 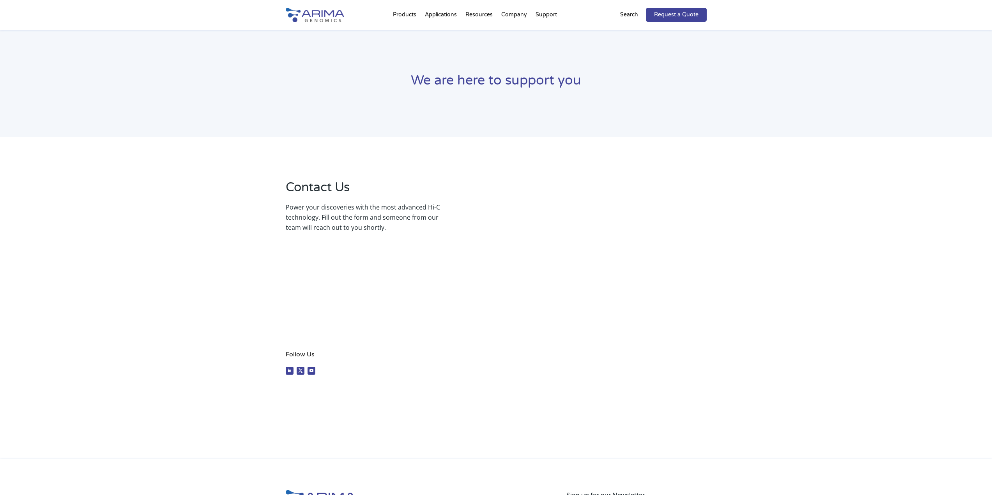 What do you see at coordinates (290, 371) in the screenshot?
I see `a: Follow on LinkedIn` at bounding box center [290, 371].